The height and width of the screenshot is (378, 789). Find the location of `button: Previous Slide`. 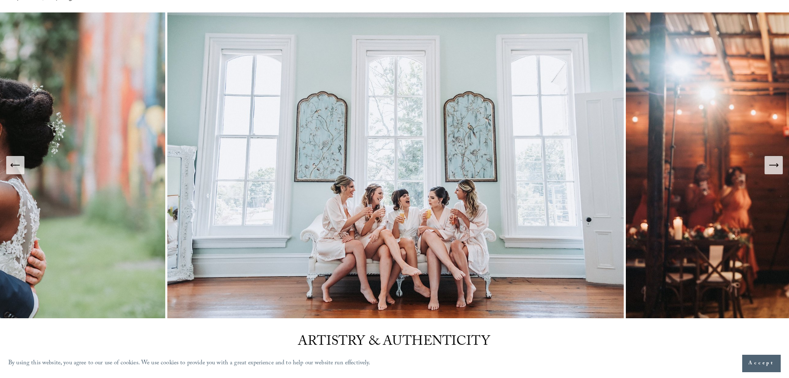

button: Previous Slide is located at coordinates (15, 165).